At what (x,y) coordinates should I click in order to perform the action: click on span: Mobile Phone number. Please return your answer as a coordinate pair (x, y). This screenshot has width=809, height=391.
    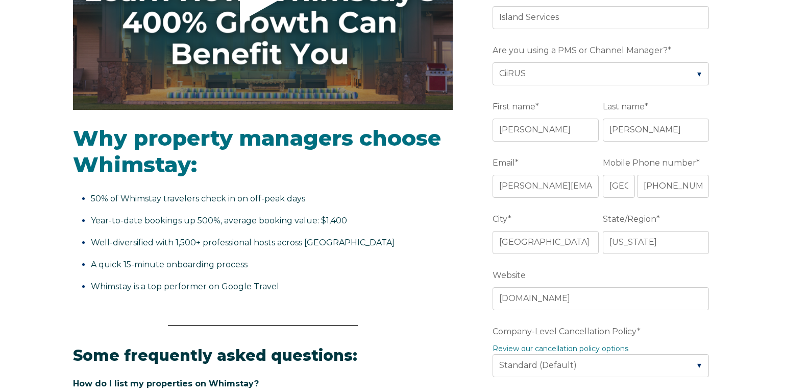
    Looking at the image, I should click on (650, 162).